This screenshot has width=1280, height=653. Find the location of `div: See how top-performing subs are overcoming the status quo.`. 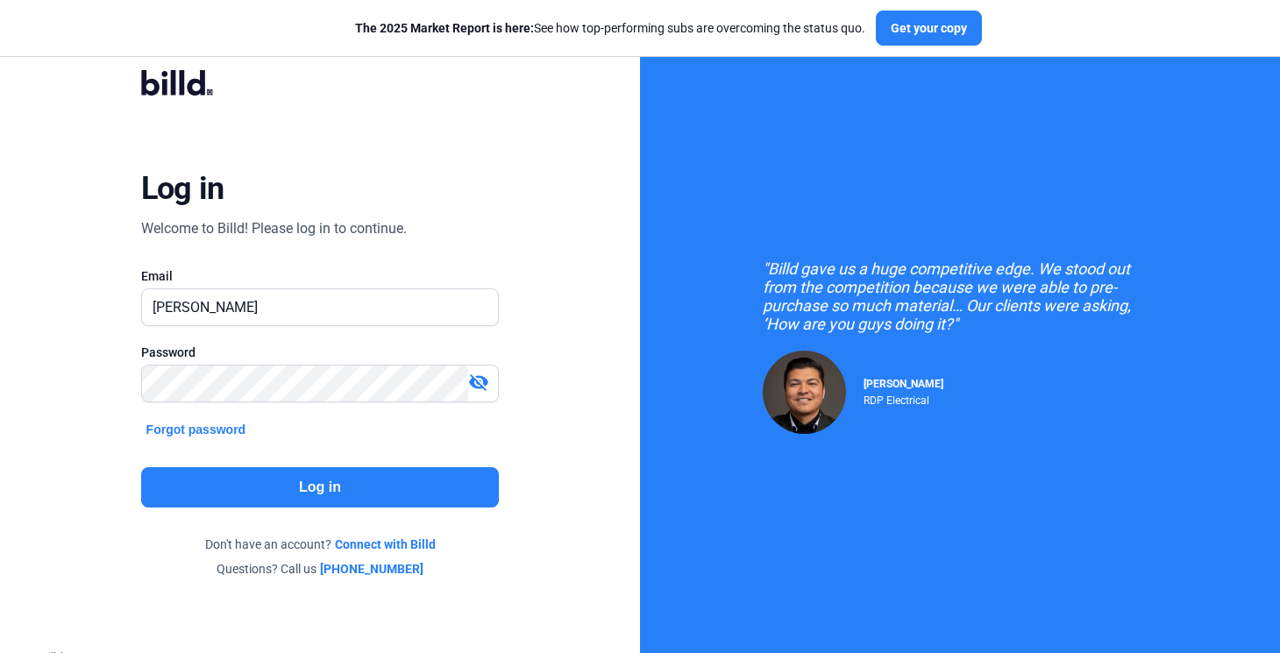

div: See how top-performing subs are overcoming the status quo. is located at coordinates (610, 28).